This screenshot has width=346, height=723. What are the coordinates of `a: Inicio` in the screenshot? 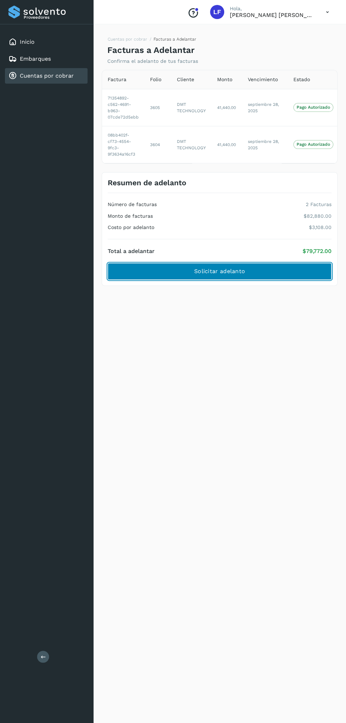 It's located at (27, 42).